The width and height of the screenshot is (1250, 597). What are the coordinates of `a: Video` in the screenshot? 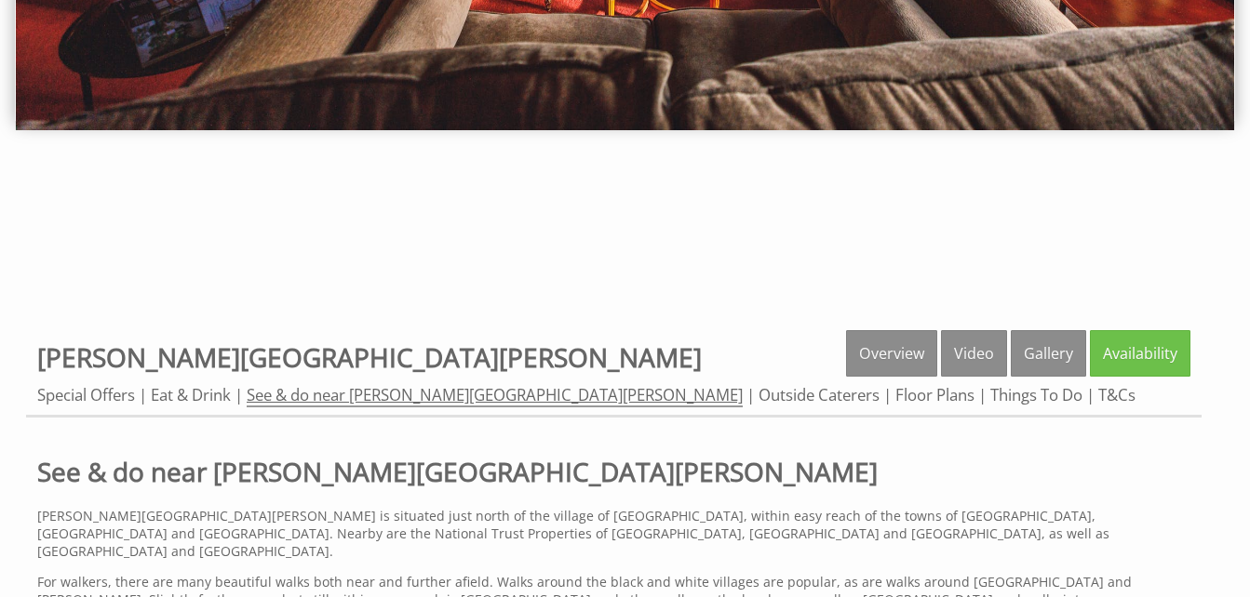 It's located at (973, 354).